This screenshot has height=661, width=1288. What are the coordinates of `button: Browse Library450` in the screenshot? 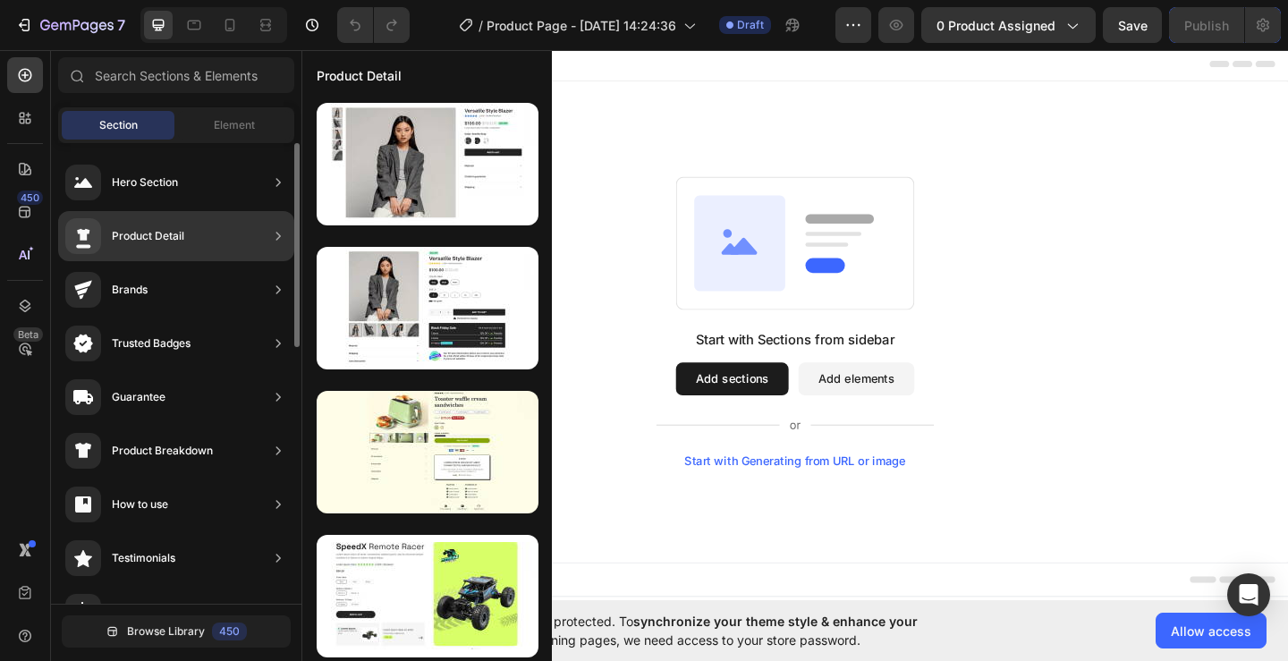 It's located at (176, 631).